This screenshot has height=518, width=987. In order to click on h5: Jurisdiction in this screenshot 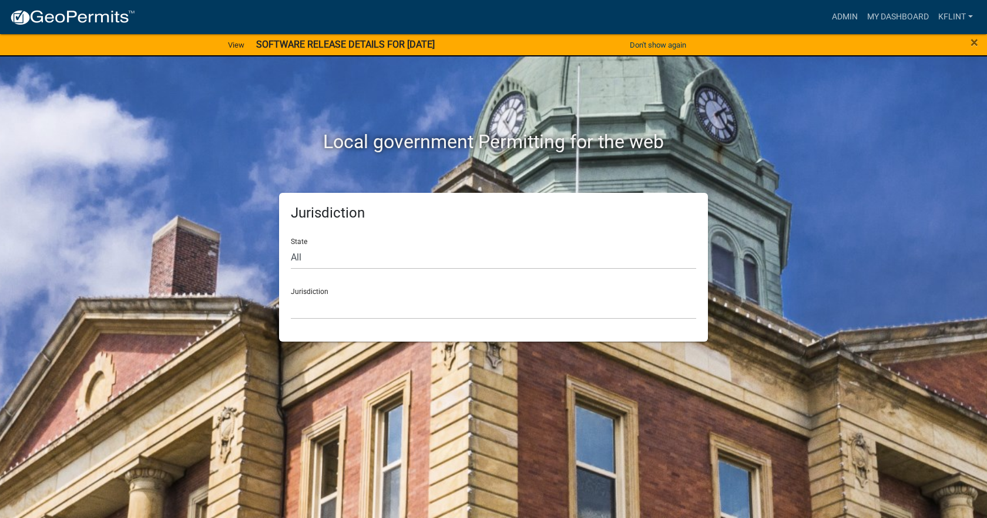, I will do `click(494, 213)`.